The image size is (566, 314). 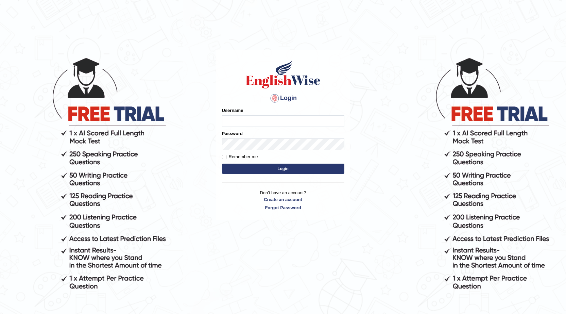 I want to click on label: Remember me, so click(x=240, y=157).